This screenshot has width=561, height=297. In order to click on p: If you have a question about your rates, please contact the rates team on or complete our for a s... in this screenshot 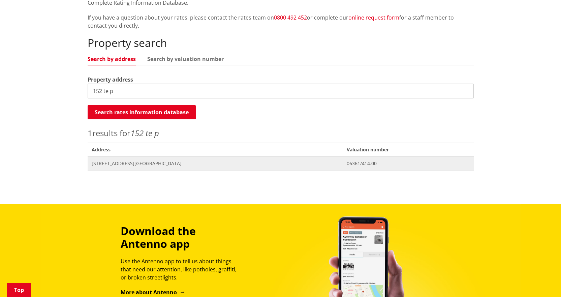, I will do `click(281, 22)`.